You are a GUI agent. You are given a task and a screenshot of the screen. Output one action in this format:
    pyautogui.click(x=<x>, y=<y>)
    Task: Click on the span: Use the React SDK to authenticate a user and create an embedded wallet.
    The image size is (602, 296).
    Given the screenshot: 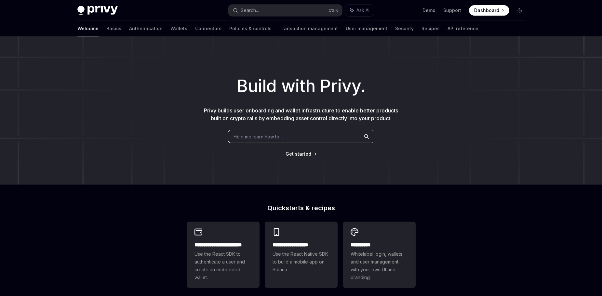 What is the action you would take?
    pyautogui.click(x=223, y=266)
    